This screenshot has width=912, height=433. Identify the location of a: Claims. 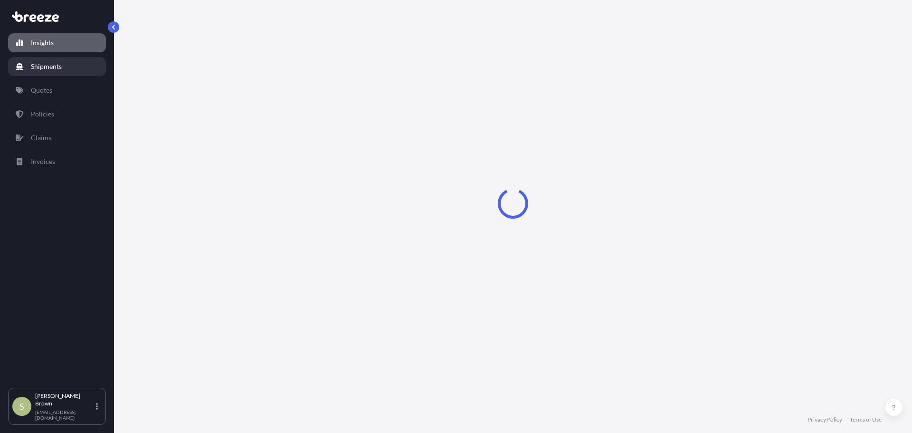
(57, 138).